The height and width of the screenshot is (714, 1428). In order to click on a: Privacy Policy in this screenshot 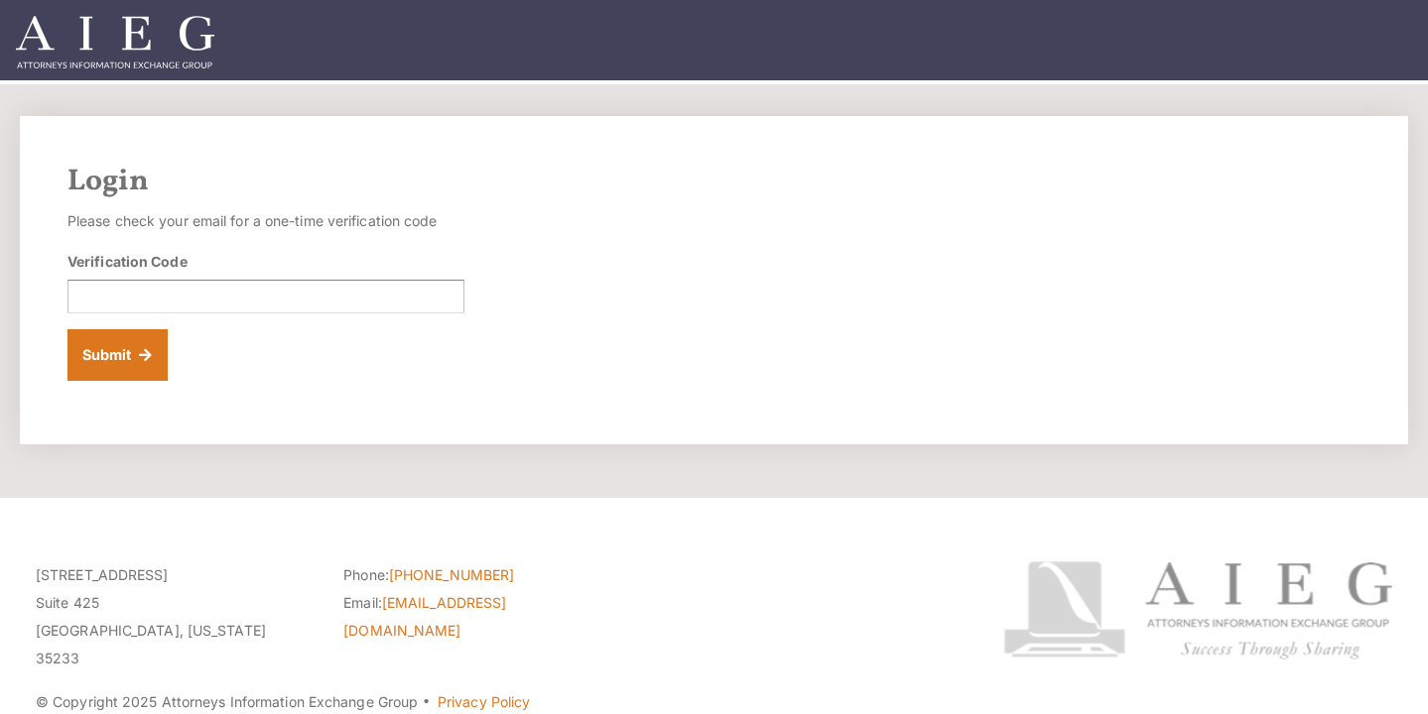, I will do `click(483, 701)`.